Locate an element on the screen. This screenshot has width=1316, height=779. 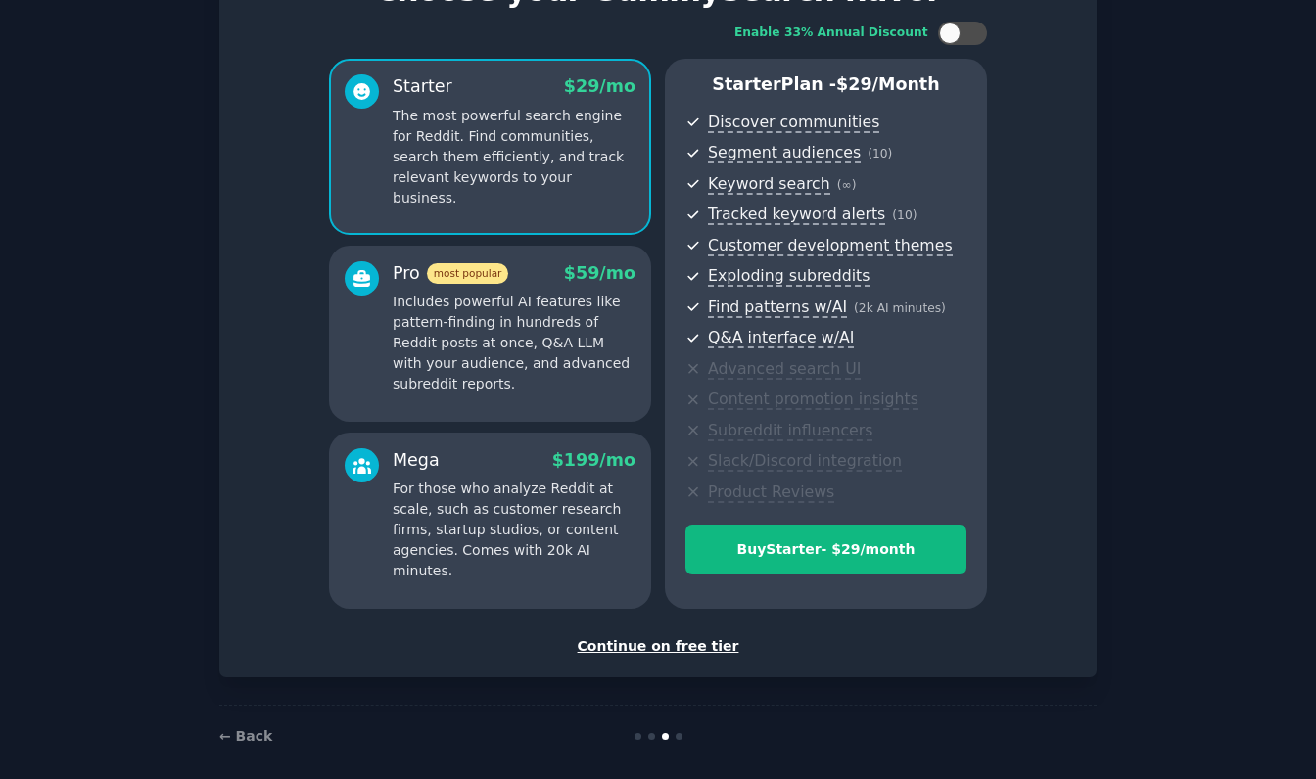
div: Continue on free tier is located at coordinates (658, 646).